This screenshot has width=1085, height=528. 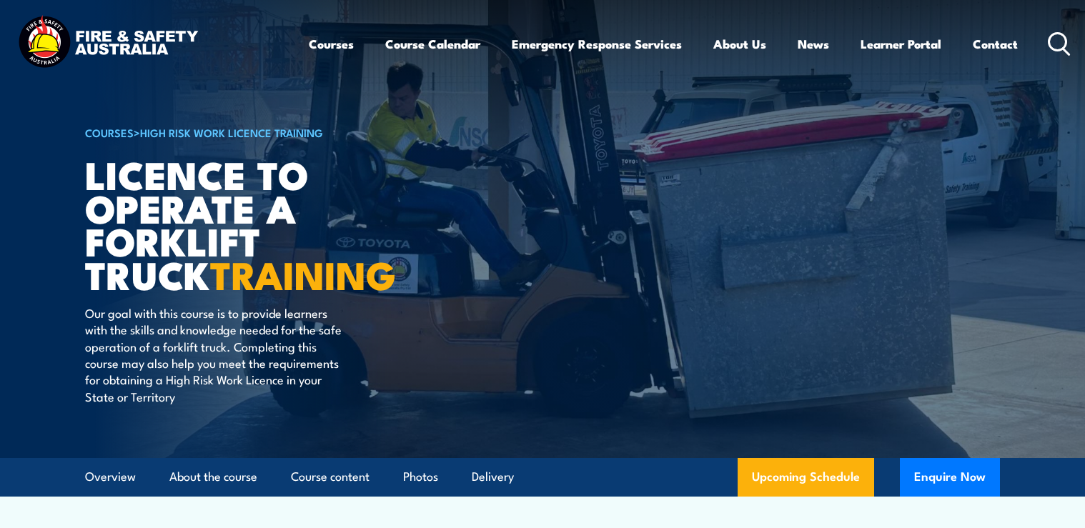 I want to click on a: High Risk Work Licence Training, so click(x=232, y=132).